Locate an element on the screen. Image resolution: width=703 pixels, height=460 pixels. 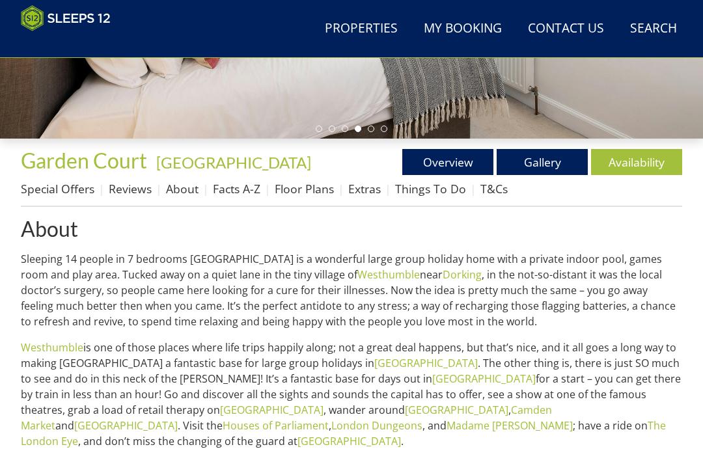
a: Dorking is located at coordinates (462, 275).